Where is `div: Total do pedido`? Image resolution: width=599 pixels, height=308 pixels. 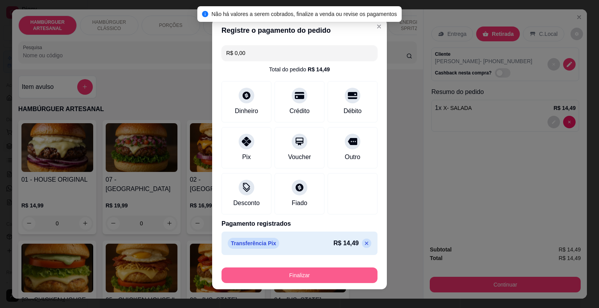 div: Total do pedido is located at coordinates (299, 69).